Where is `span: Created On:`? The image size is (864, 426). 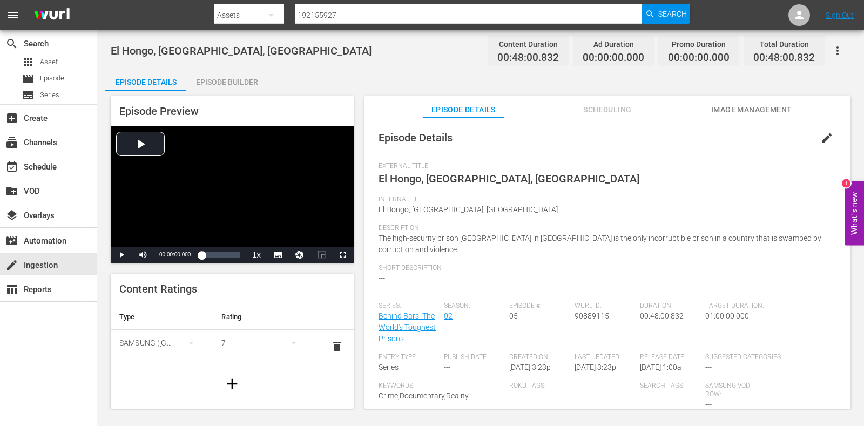
span: Created On: is located at coordinates (539, 358).